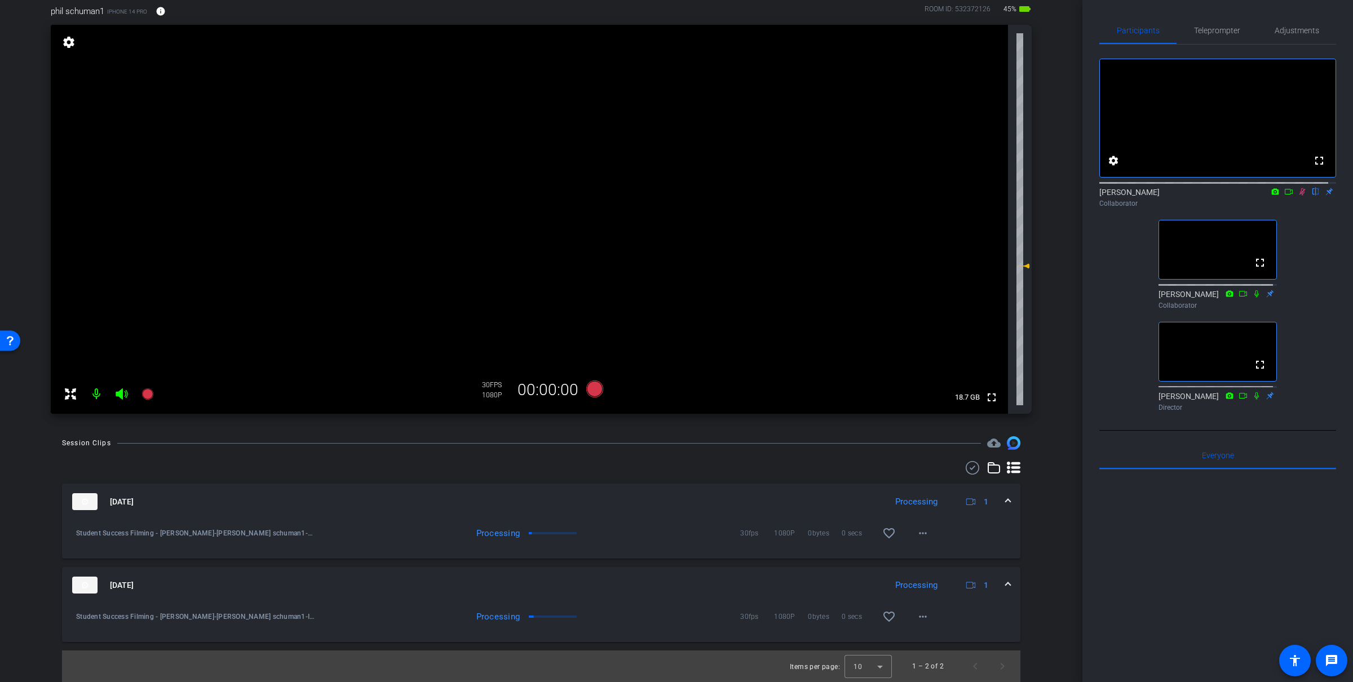  I want to click on span: Destinations for your clips, so click(994, 443).